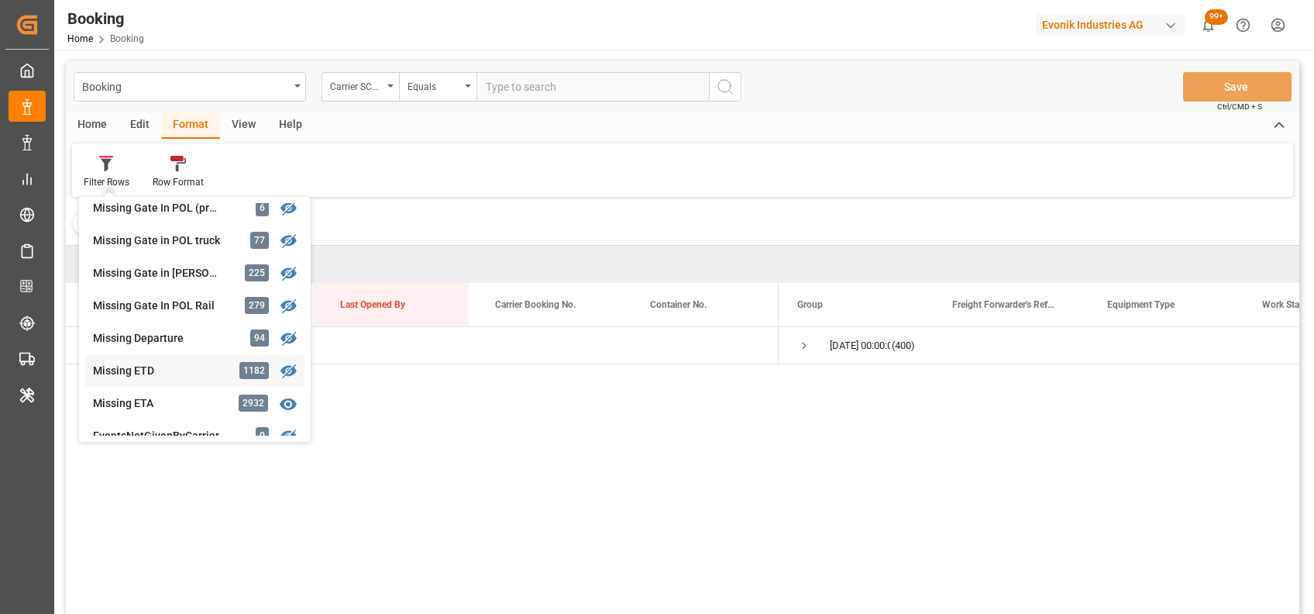 The width and height of the screenshot is (1314, 614). Describe the element at coordinates (810, 304) in the screenshot. I see `span: Group` at that location.